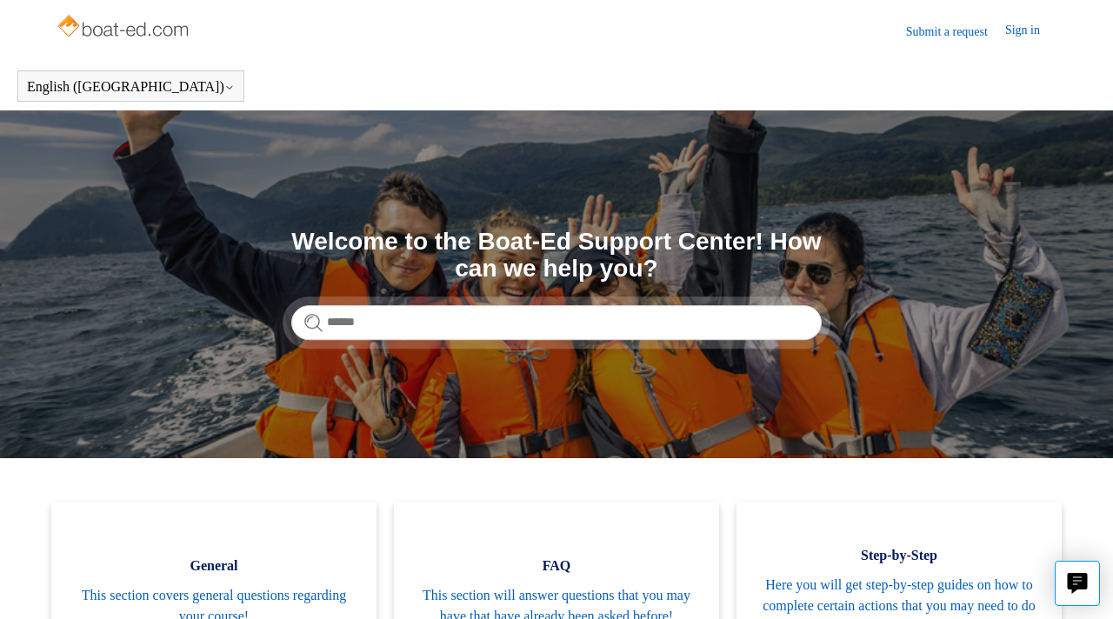 This screenshot has height=619, width=1113. I want to click on div: Live chat, so click(1077, 583).